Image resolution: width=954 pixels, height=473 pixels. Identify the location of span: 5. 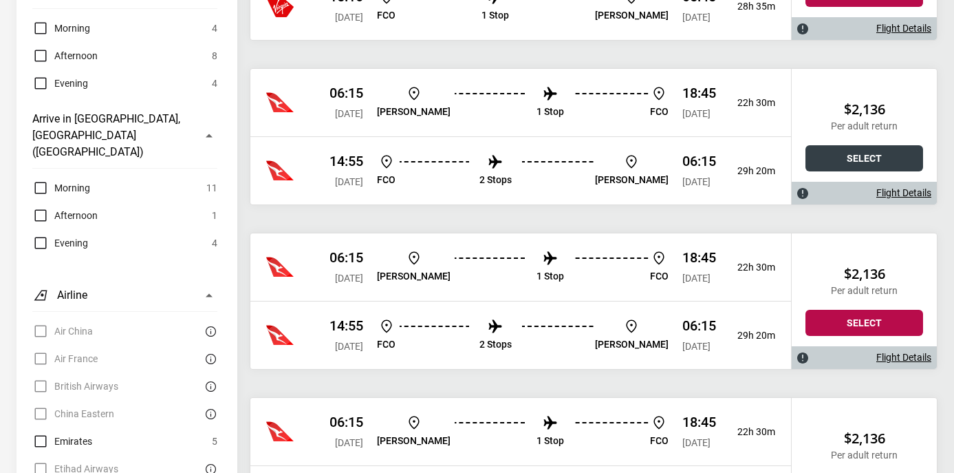
(215, 441).